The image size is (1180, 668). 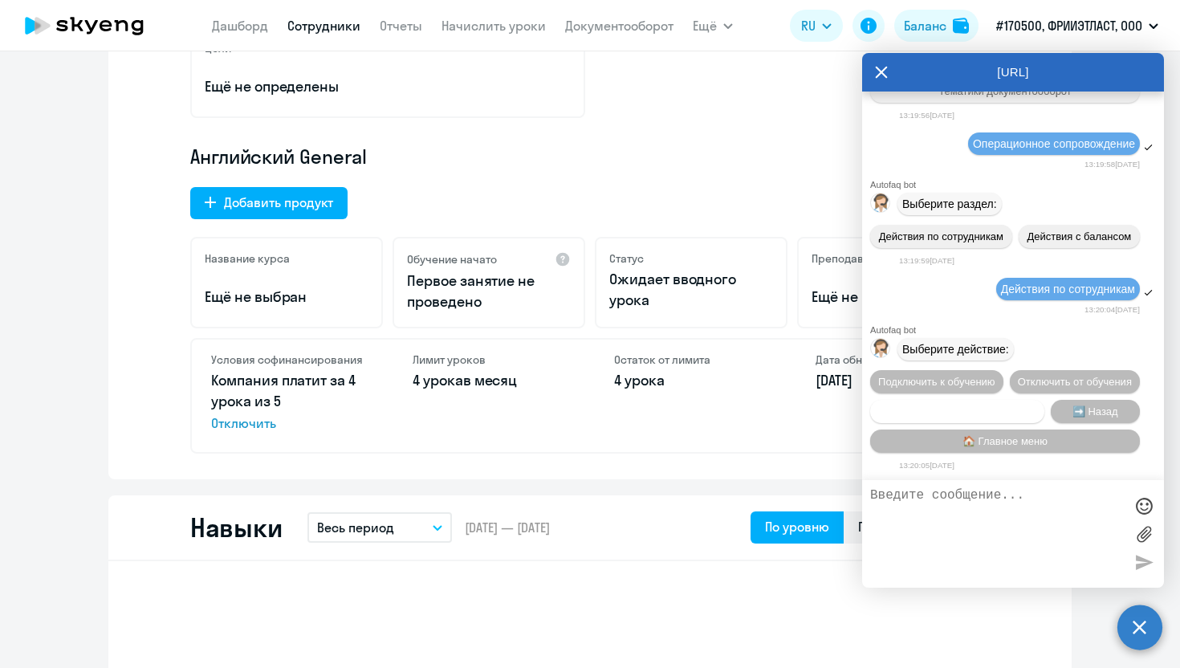 I want to click on p: Весь период, so click(x=356, y=527).